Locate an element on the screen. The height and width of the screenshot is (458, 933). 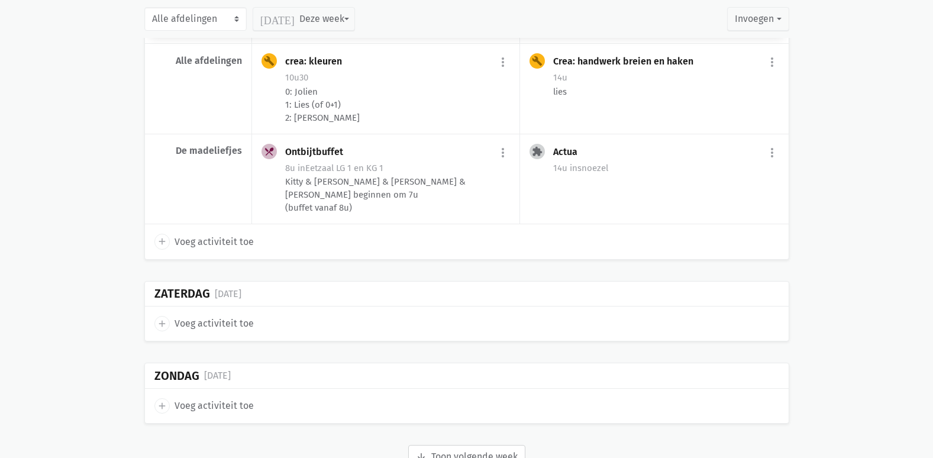
div: Ontbijtbuffet is located at coordinates (319, 152).